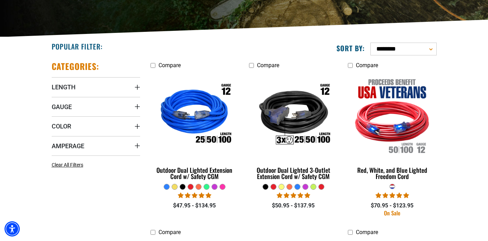 Image resolution: width=488 pixels, height=241 pixels. What do you see at coordinates (194, 128) in the screenshot?
I see `a: Outdoor Dual Lighted Extension Cord w/ Safety CGM Outdoor Dual Lighted Extension Cord w/ Safety CGM` at bounding box center [194, 128].